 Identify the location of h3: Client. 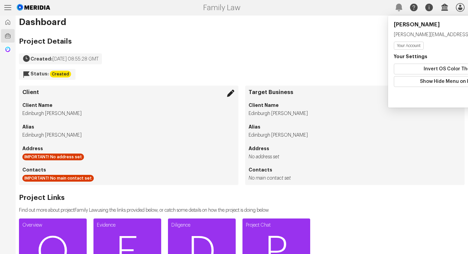
(129, 92).